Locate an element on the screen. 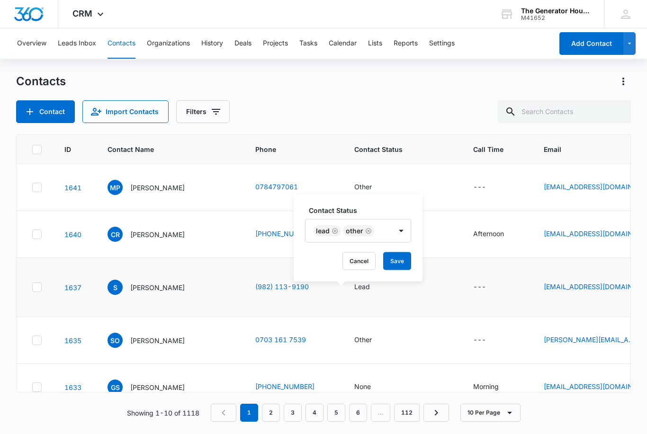 The image size is (647, 434). div: Contact Name - Charles Russell - Select to Edit Field is located at coordinates (154, 235).